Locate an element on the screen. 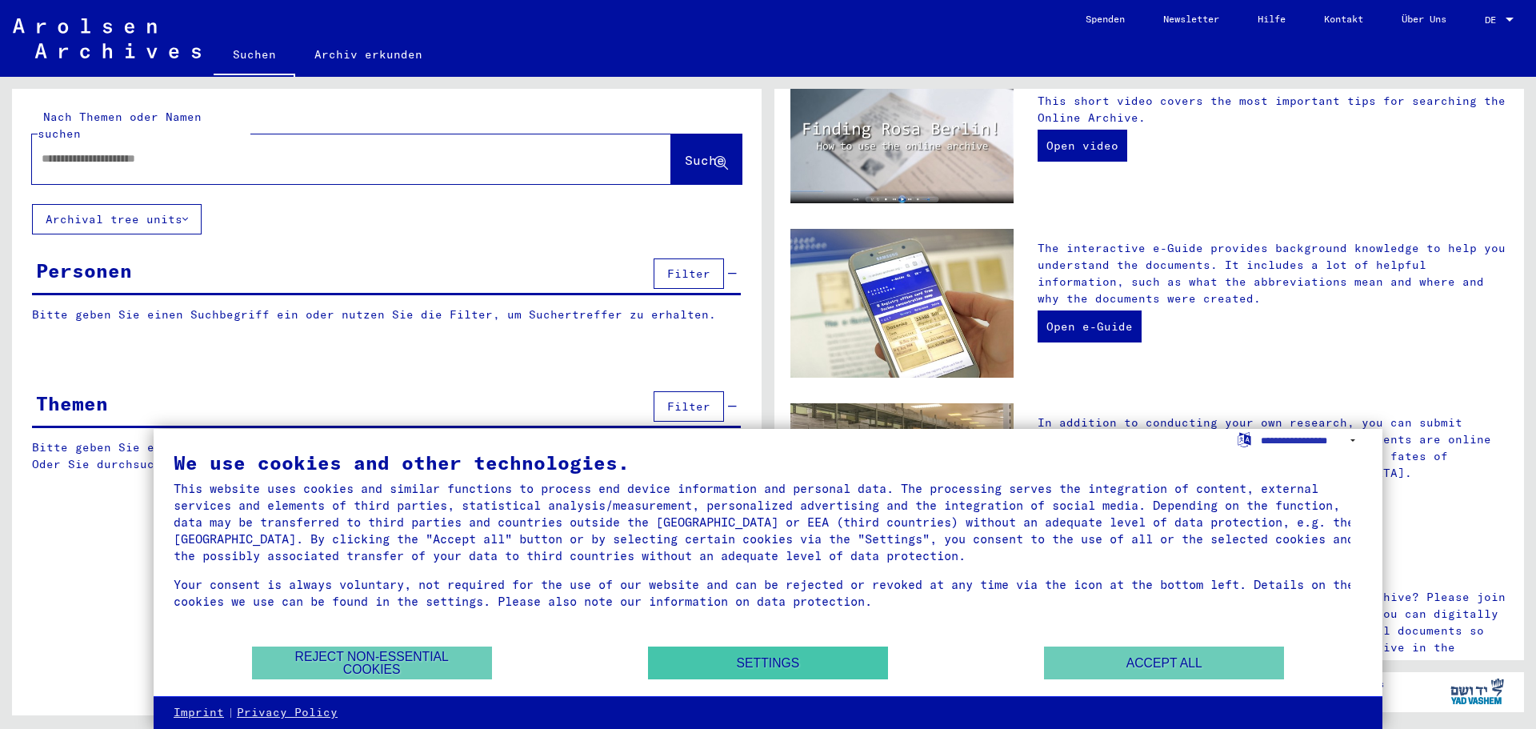 The width and height of the screenshot is (1536, 729). div: We use cookies and other technologies. is located at coordinates (768, 462).